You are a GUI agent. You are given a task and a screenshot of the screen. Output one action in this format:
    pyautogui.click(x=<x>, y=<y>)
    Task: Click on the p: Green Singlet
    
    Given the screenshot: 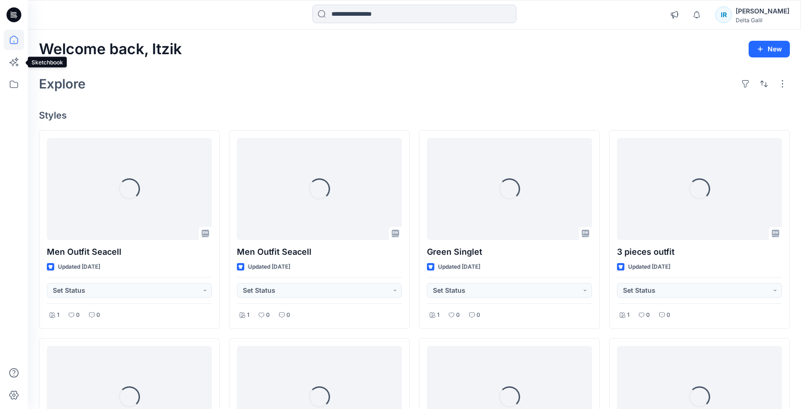 What is the action you would take?
    pyautogui.click(x=510, y=252)
    